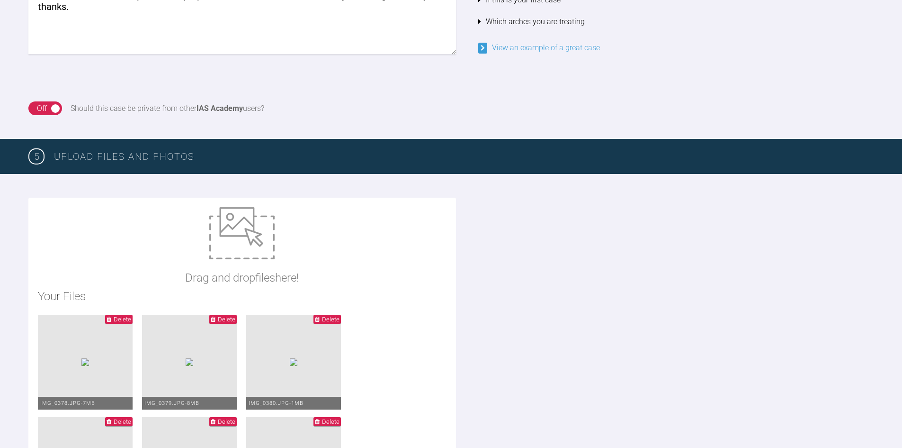 This screenshot has height=448, width=902. I want to click on h2: Your Files, so click(242, 296).